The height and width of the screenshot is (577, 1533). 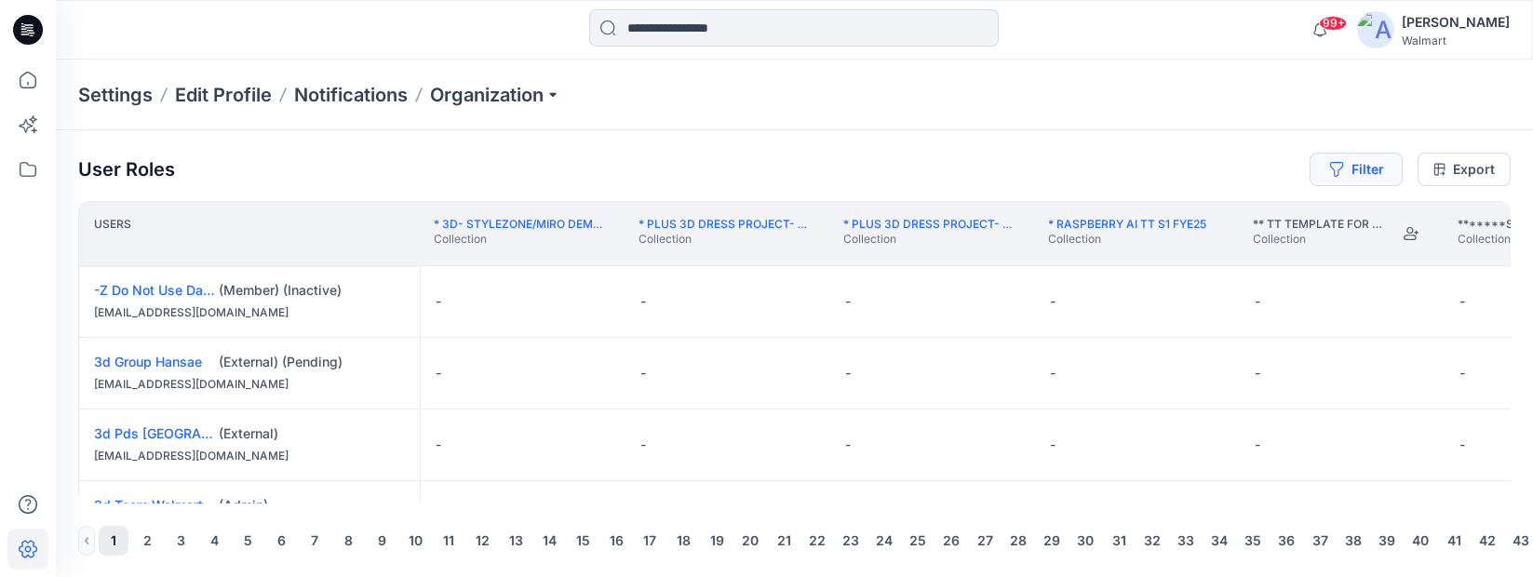 I want to click on a: Notifications, so click(x=351, y=95).